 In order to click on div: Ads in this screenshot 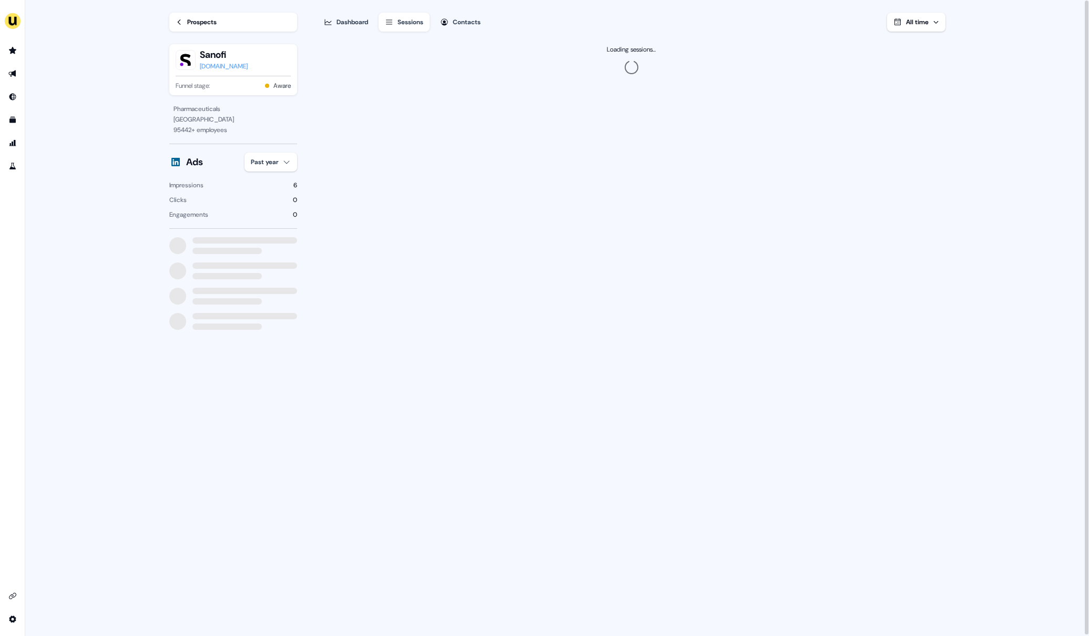, I will do `click(195, 162)`.